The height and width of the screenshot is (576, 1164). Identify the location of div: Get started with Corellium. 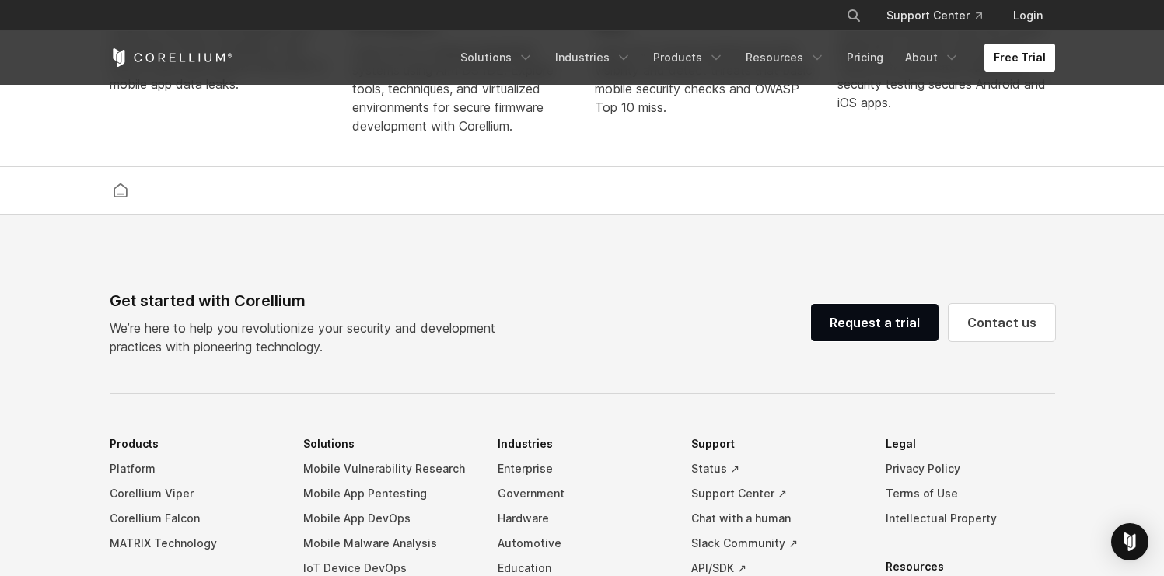
(309, 301).